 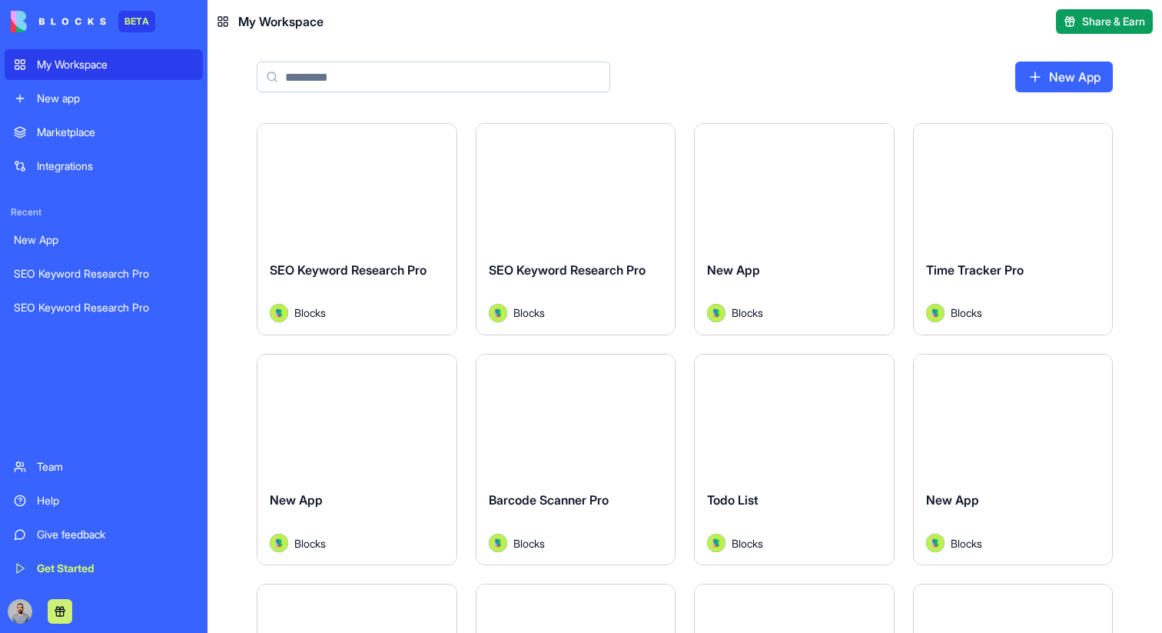 What do you see at coordinates (115, 166) in the screenshot?
I see `div: Integrations` at bounding box center [115, 166].